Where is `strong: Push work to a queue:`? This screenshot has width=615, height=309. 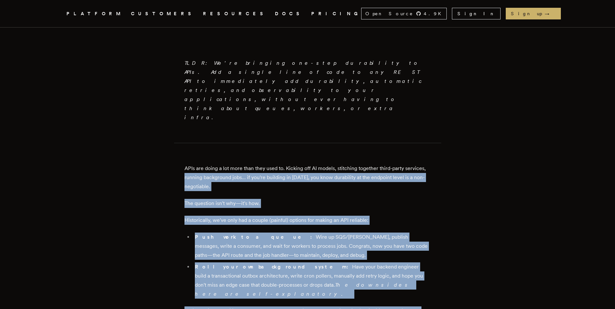 strong: Push work to a queue: is located at coordinates (255, 237).